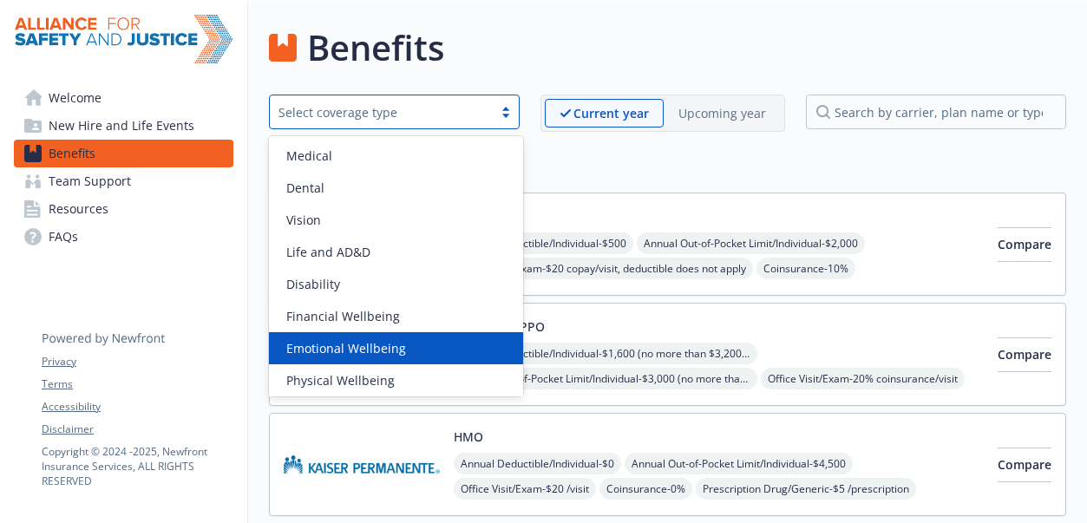  Describe the element at coordinates (121, 126) in the screenshot. I see `span: New Hire and Life Events` at that location.